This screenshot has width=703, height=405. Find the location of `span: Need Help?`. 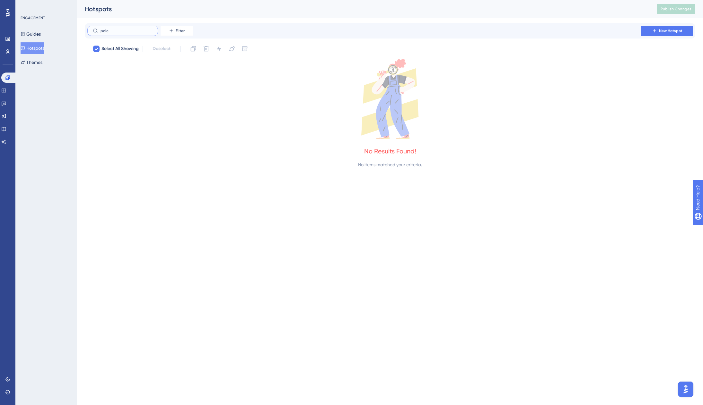

span: Need Help? is located at coordinates (28, 5).